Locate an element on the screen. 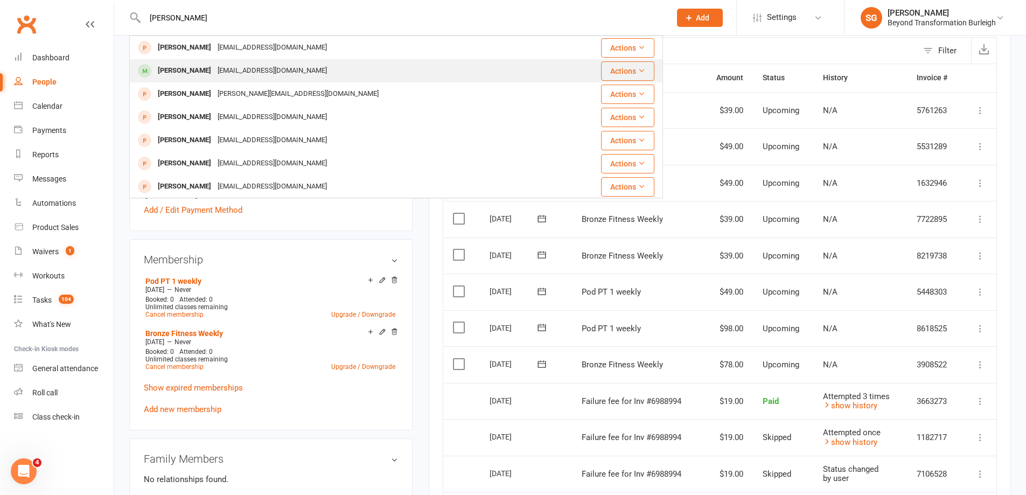 This screenshot has width=1026, height=495. a: Calendar is located at coordinates (64, 106).